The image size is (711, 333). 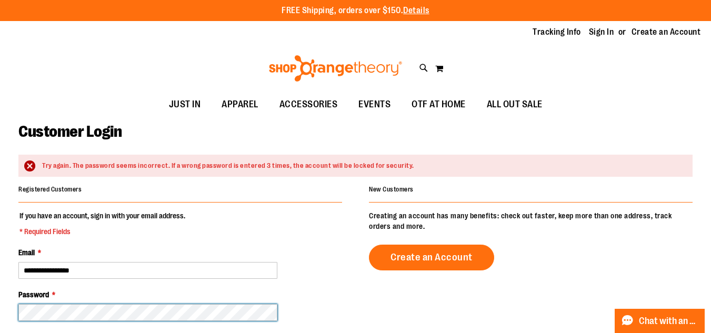 What do you see at coordinates (335, 68) in the screenshot?
I see `img: Shop Orangetheory` at bounding box center [335, 68].